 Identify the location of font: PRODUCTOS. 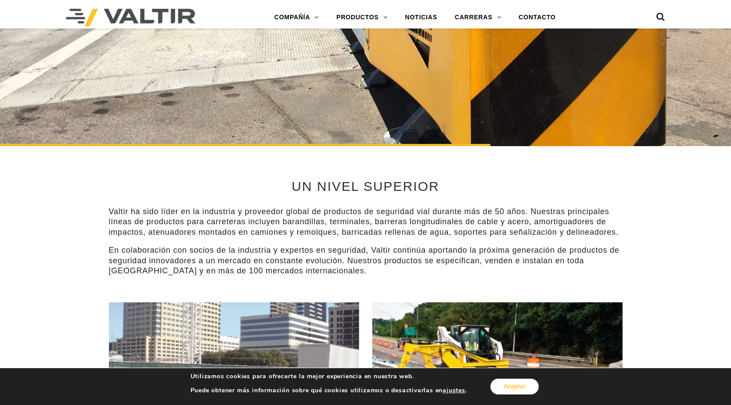
(358, 17).